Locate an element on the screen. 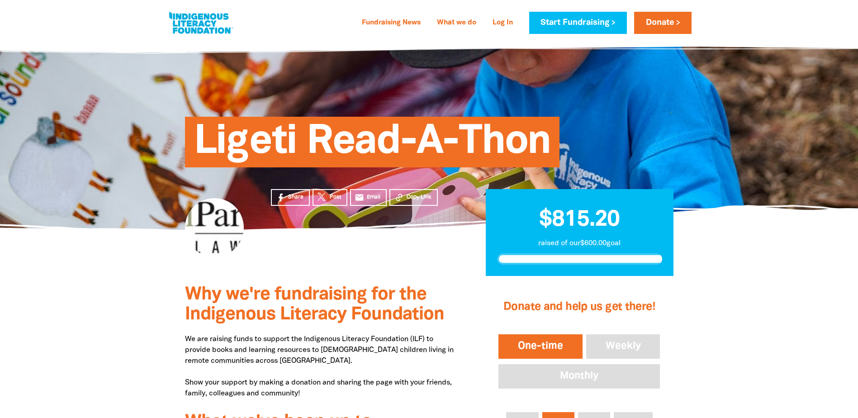  a: Fundraising News is located at coordinates (391, 23).